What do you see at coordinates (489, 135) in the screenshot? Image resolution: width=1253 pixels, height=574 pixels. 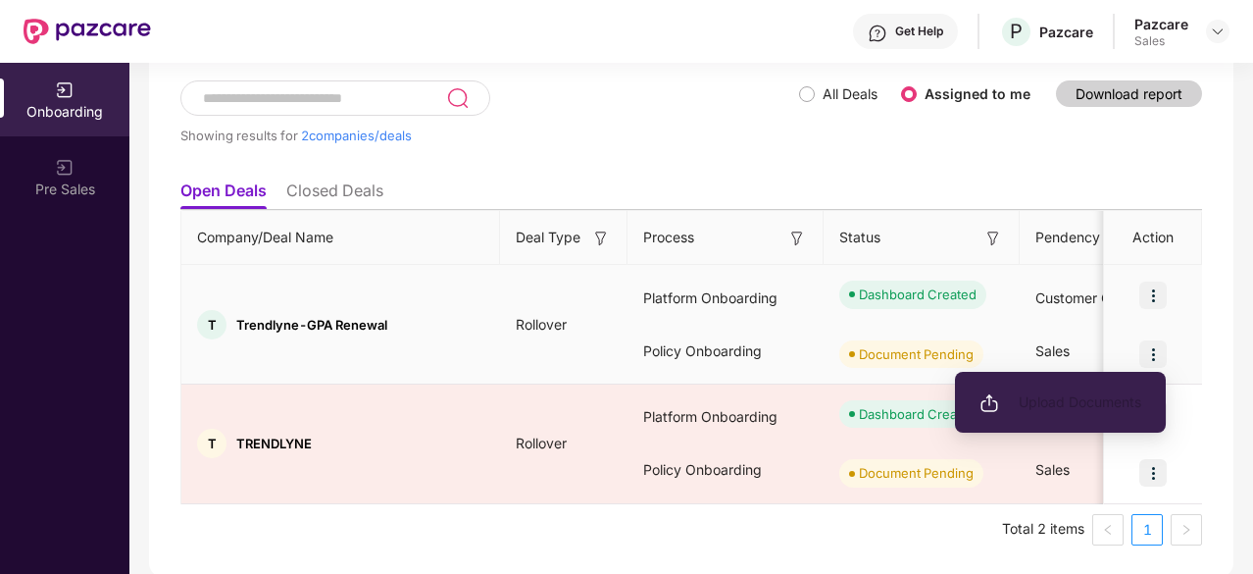 I see `div: Showing results for` at bounding box center [489, 135].